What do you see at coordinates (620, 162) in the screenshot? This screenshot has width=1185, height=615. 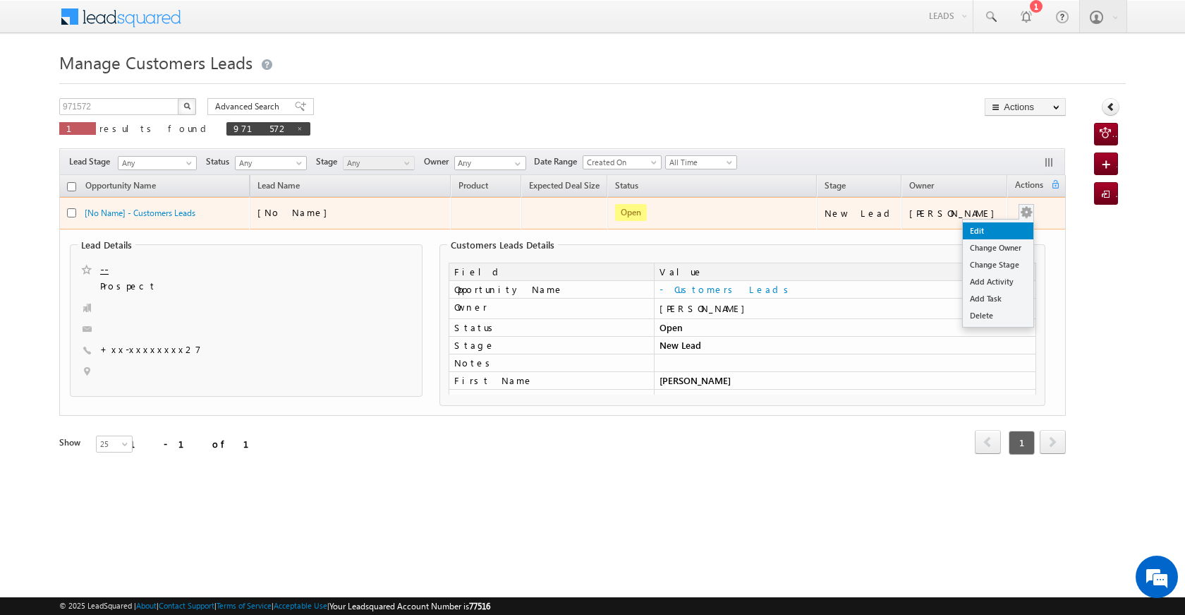 I see `span: Created On` at bounding box center [620, 162].